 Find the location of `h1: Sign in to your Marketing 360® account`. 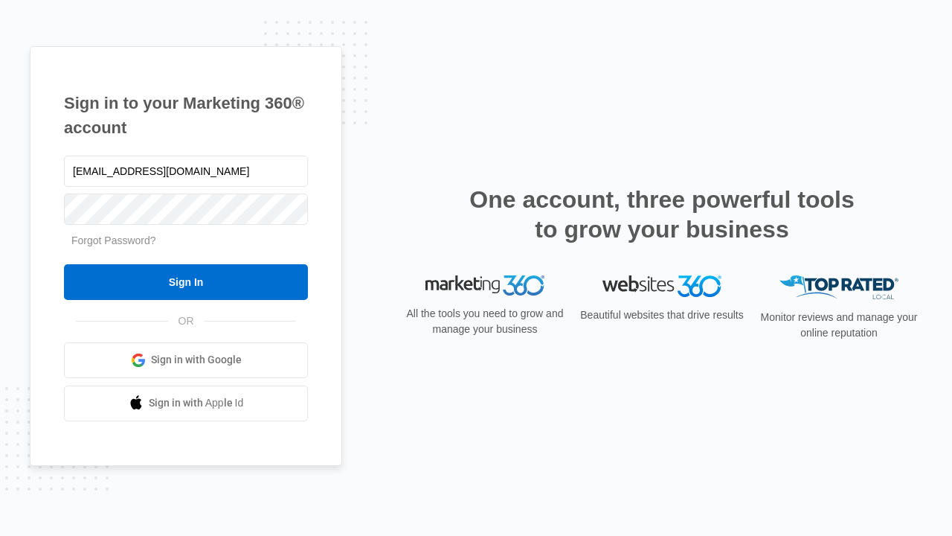

h1: Sign in to your Marketing 360® account is located at coordinates (186, 115).